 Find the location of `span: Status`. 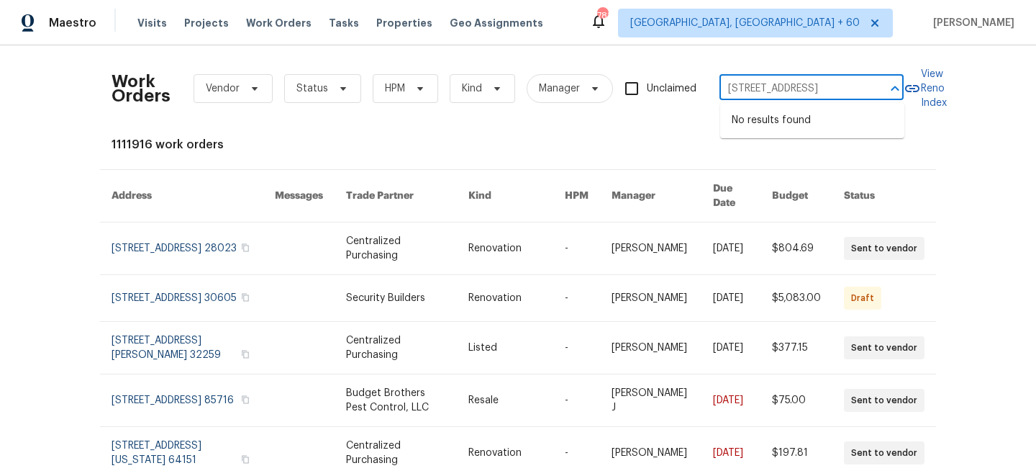

span: Status is located at coordinates (312, 88).